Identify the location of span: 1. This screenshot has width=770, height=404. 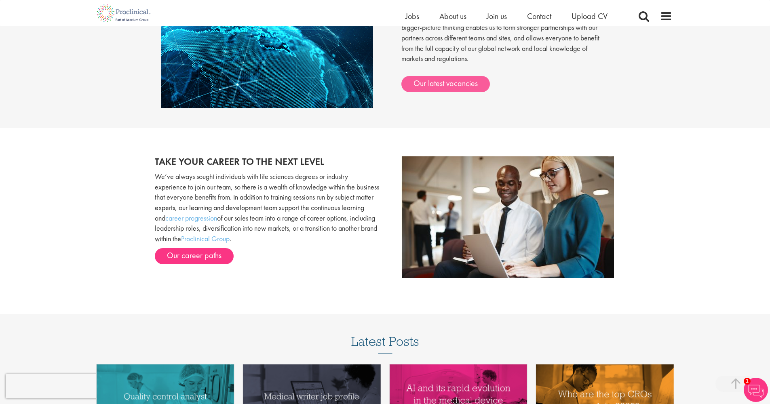
(747, 381).